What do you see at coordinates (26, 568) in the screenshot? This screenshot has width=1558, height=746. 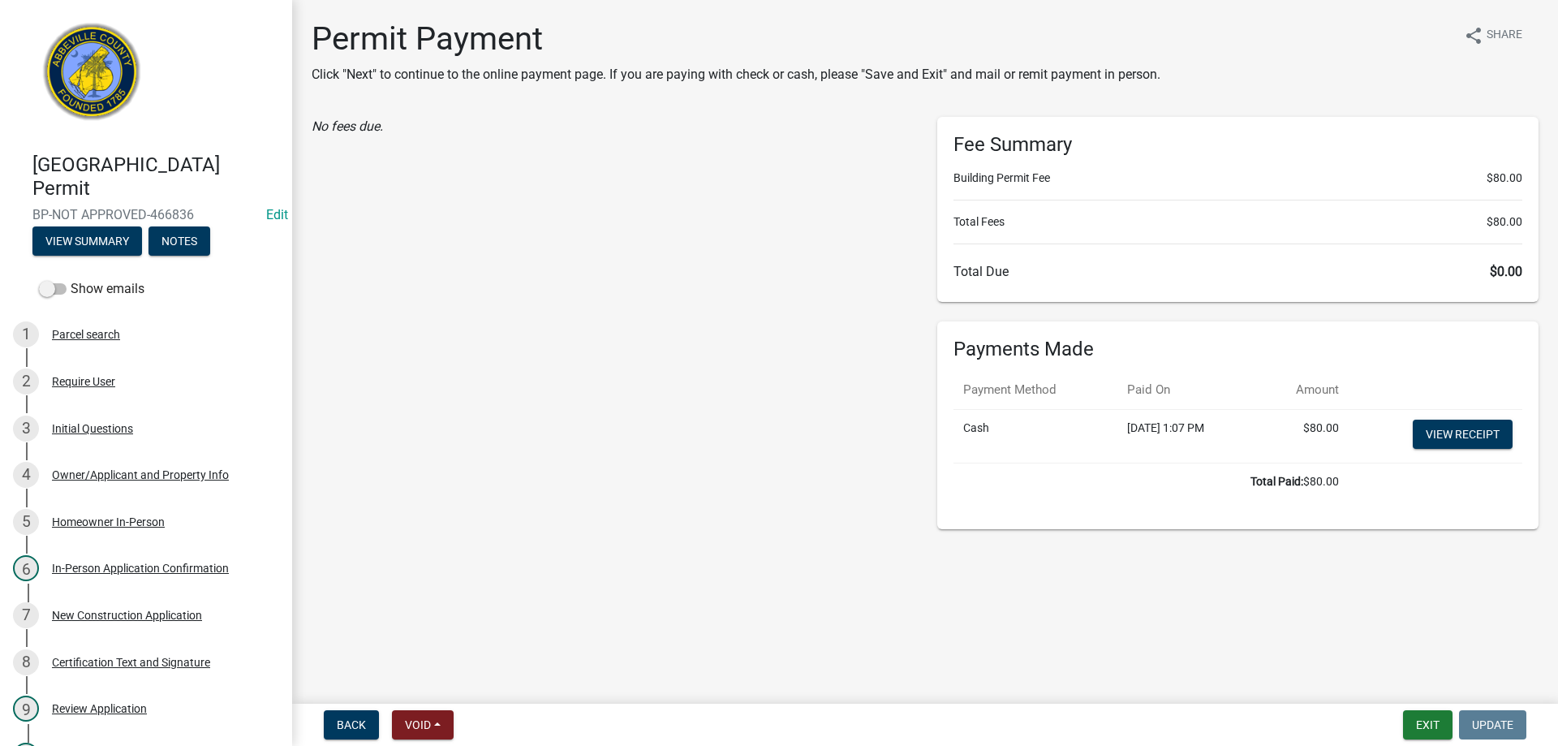 I see `div: 6` at bounding box center [26, 568].